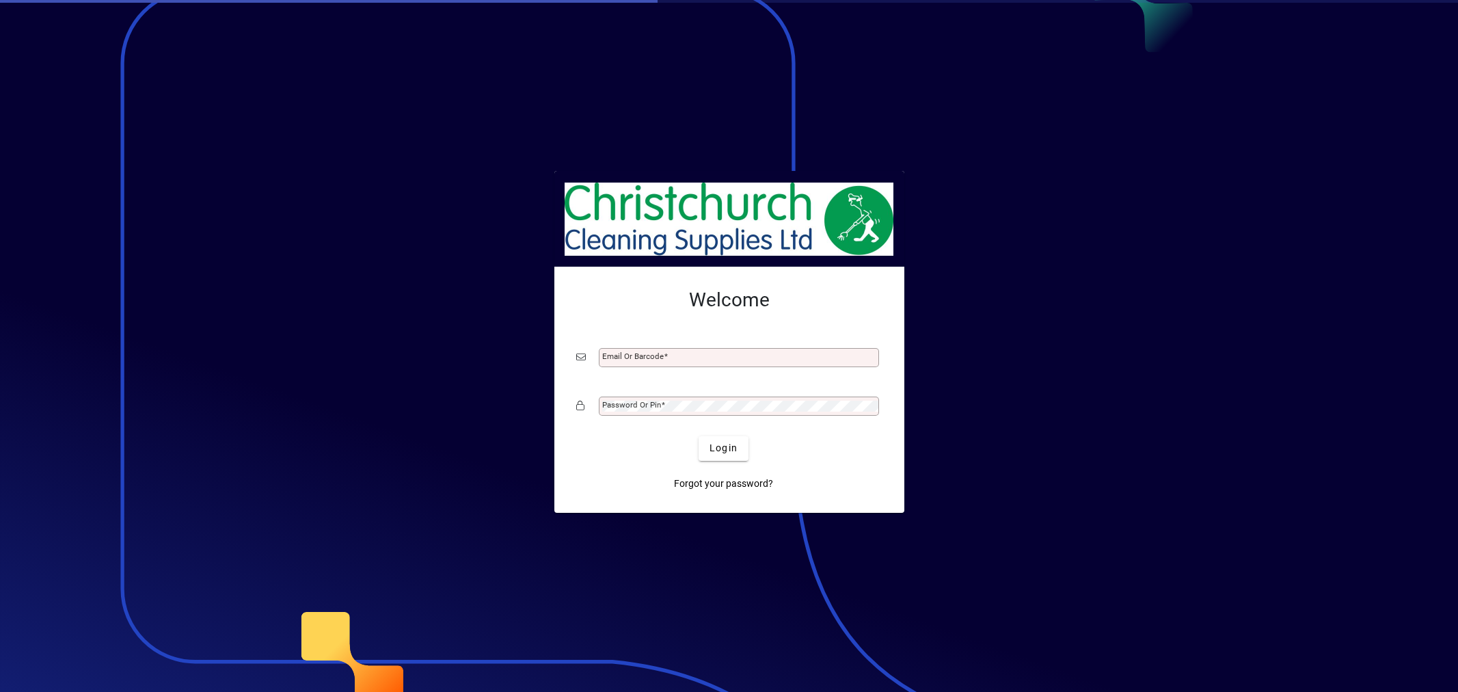 The image size is (1458, 692). I want to click on a: Forgot your password?, so click(723, 484).